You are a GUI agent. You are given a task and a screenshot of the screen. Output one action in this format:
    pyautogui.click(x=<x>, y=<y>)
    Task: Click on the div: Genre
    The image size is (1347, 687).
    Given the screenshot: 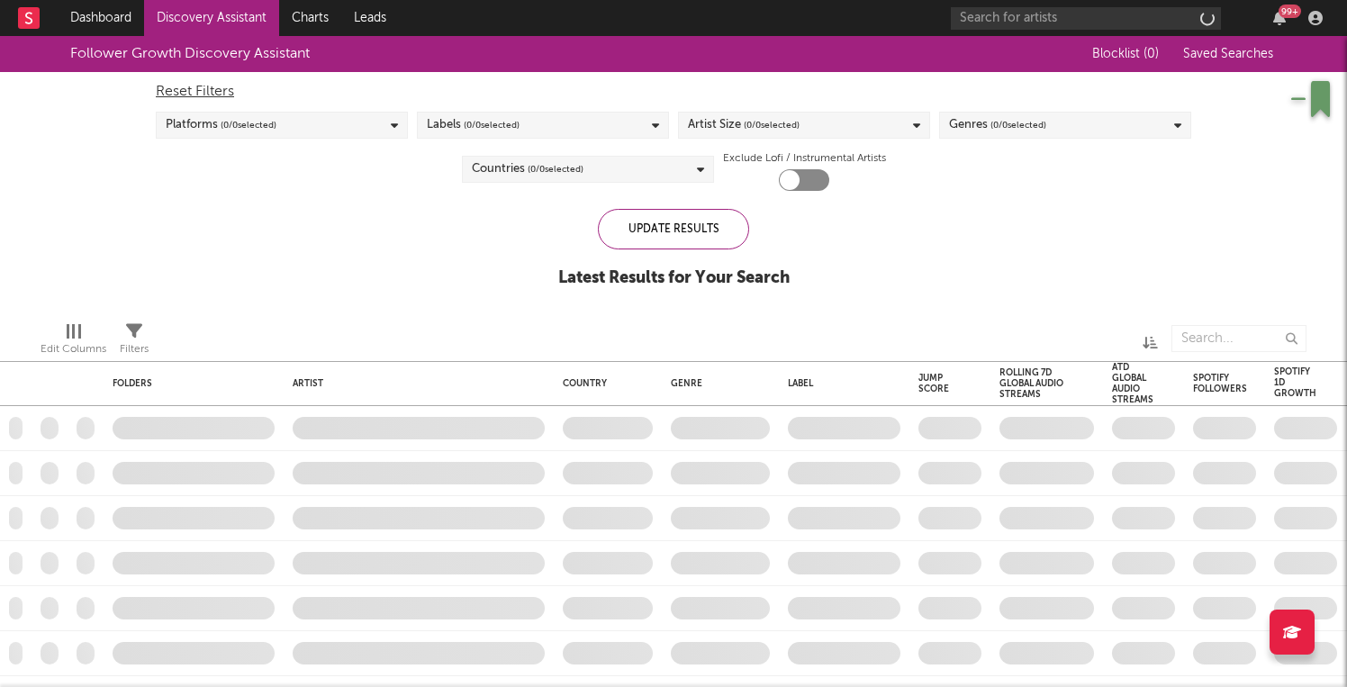 What is the action you would take?
    pyautogui.click(x=716, y=383)
    